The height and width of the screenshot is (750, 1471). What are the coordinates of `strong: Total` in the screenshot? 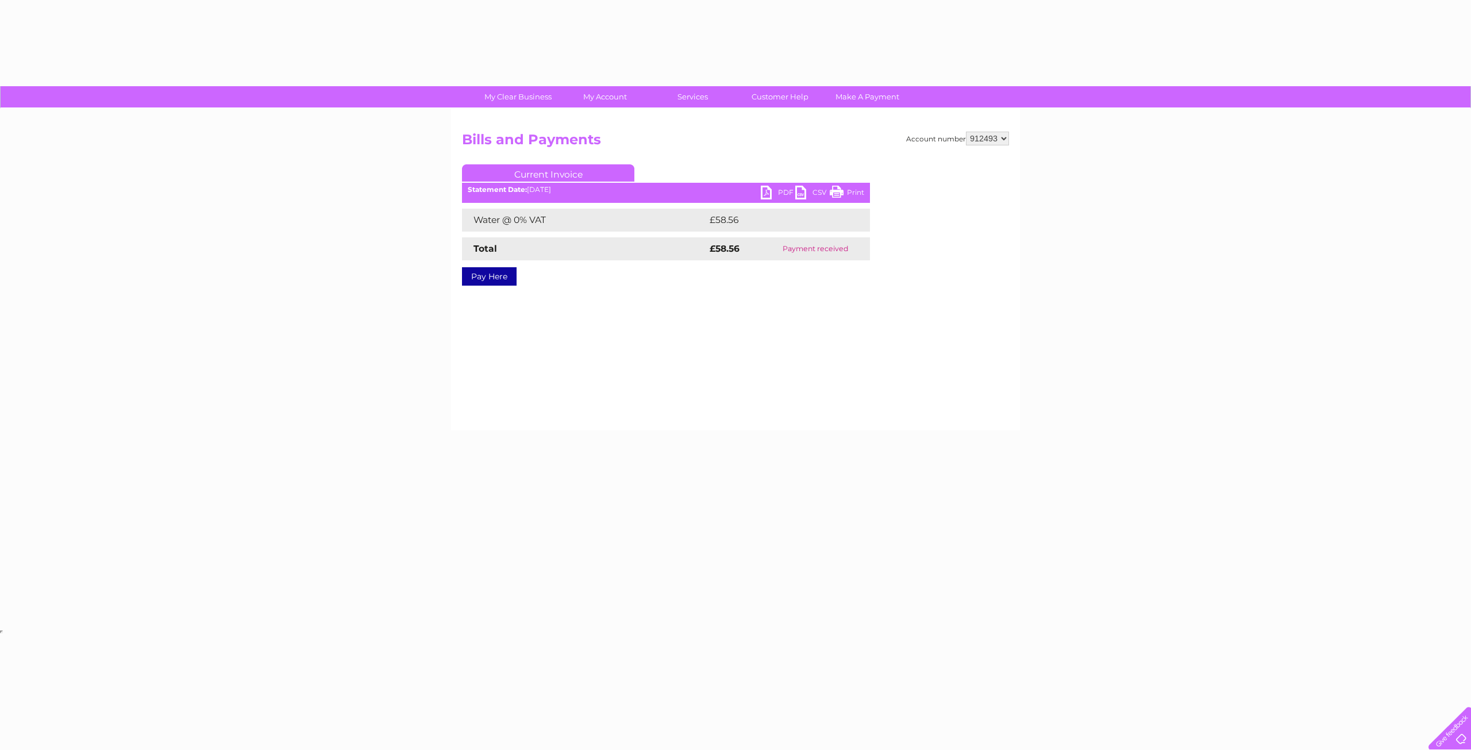 It's located at (485, 248).